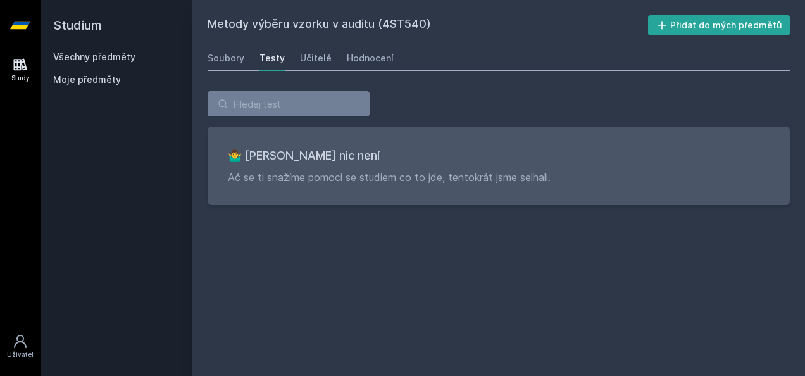  Describe the element at coordinates (20, 354) in the screenshot. I see `div: Uživatel` at that location.